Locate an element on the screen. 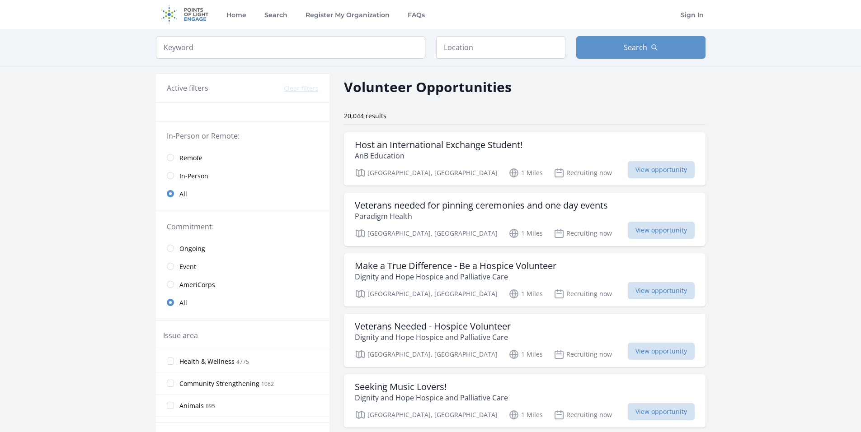  span: Event is located at coordinates (187, 267).